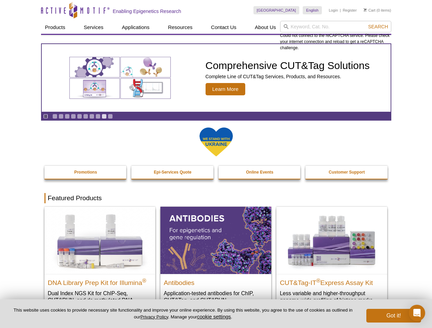  I want to click on p: This website uses cookies to provide necessary site functionality and improve your online experie..., so click(183, 314).